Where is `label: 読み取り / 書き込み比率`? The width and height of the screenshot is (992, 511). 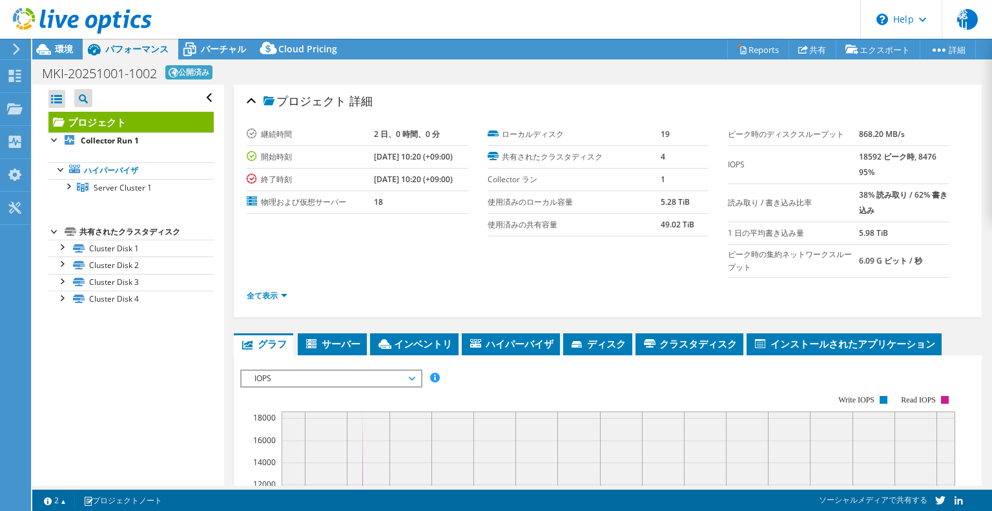 label: 読み取り / 書き込み比率 is located at coordinates (793, 203).